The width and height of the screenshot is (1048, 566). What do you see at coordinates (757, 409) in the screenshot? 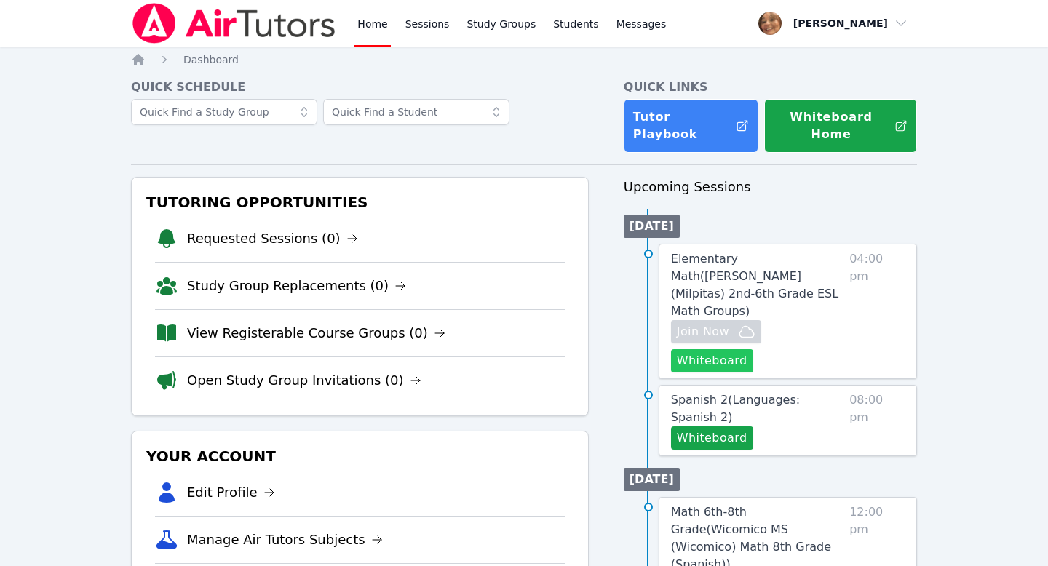
I see `a: Spanish 2(Languages: Spanish 2)` at bounding box center [757, 409].